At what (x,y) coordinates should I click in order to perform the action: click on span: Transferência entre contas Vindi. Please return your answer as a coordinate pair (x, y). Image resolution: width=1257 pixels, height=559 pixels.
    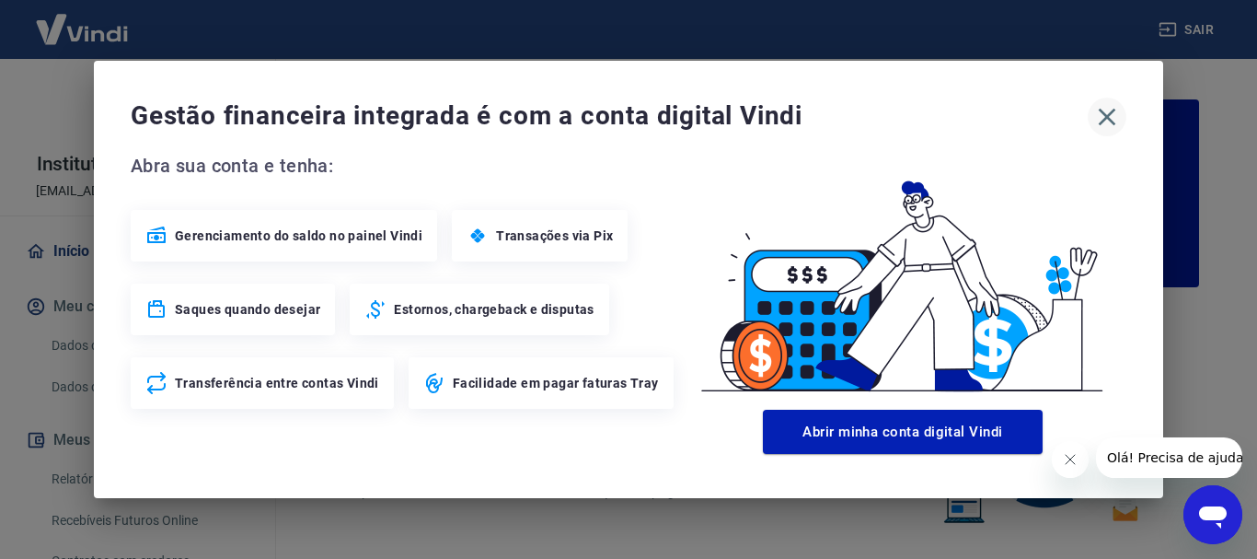
    Looking at the image, I should click on (277, 383).